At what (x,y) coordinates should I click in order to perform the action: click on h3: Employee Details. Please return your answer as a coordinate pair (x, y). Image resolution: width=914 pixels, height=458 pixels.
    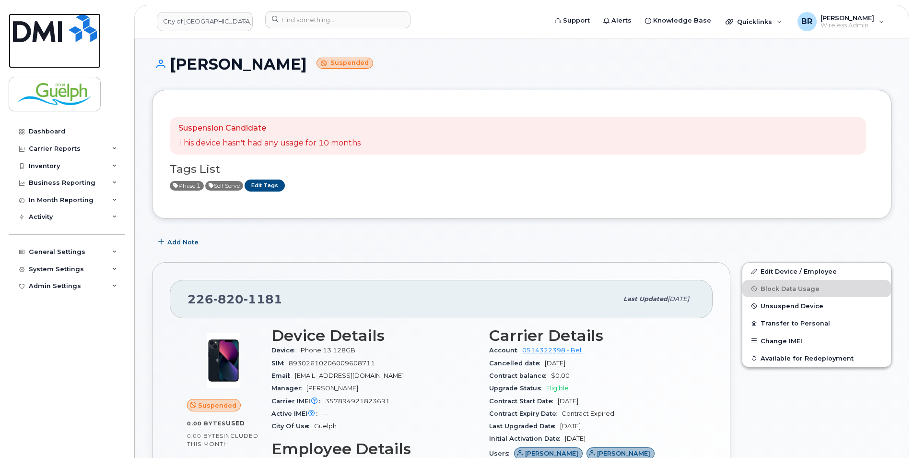
    Looking at the image, I should click on (375, 448).